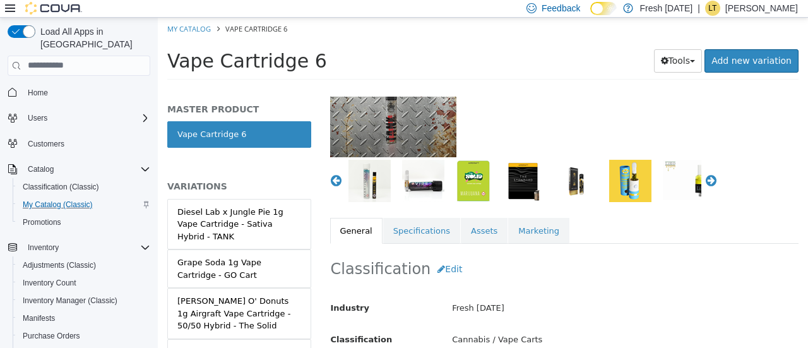 The image size is (808, 348). What do you see at coordinates (61, 187) in the screenshot?
I see `a: Classification (Classic)` at bounding box center [61, 187].